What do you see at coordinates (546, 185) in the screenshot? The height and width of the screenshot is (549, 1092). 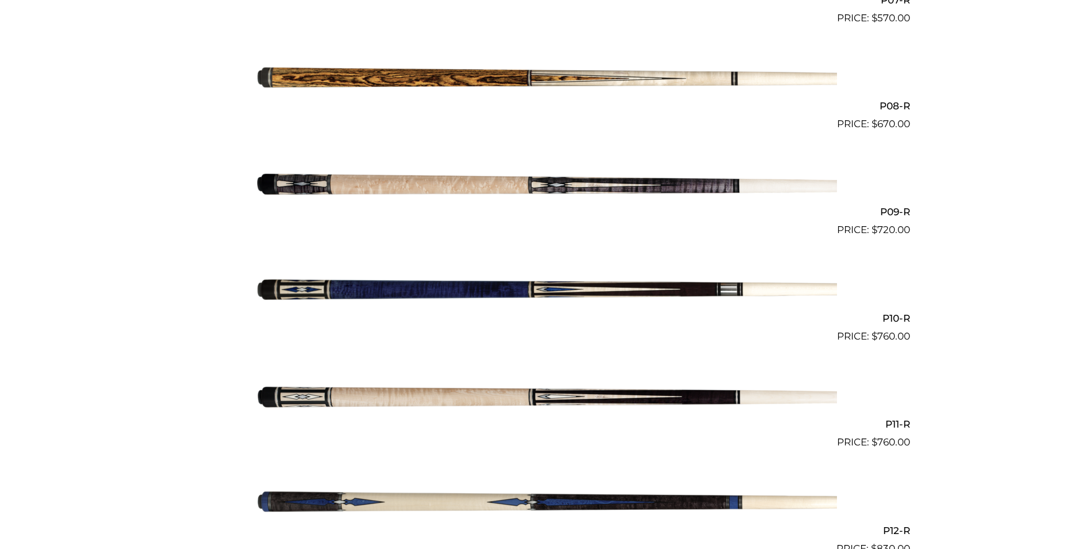 I see `img: P09-R` at bounding box center [546, 185].